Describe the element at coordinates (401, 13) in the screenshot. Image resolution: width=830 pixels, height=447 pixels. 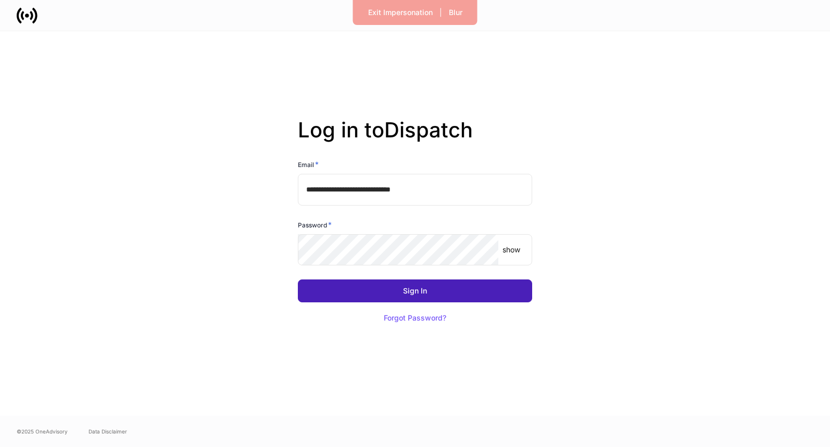
I see `button: Exit Impersonation` at that location.